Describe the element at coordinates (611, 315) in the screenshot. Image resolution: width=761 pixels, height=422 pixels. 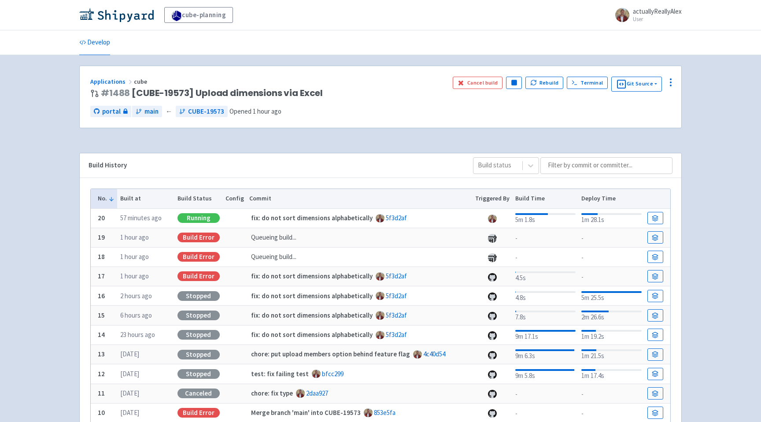
I see `div: 2m 26.6s` at that location.